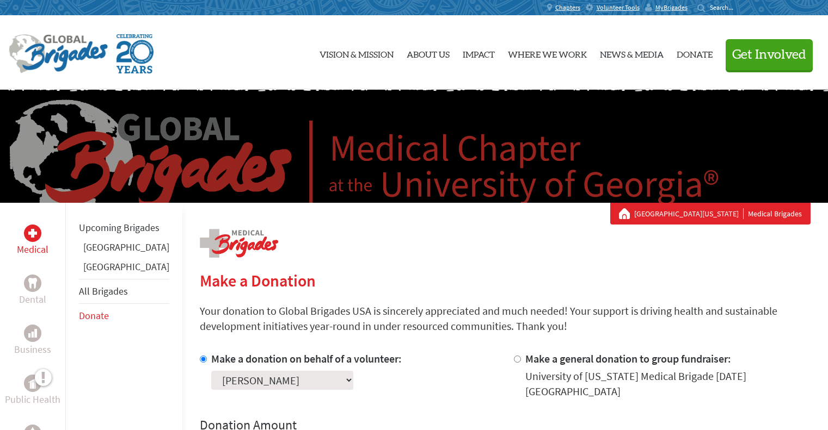  Describe the element at coordinates (33, 284) in the screenshot. I see `div: Dental` at that location.